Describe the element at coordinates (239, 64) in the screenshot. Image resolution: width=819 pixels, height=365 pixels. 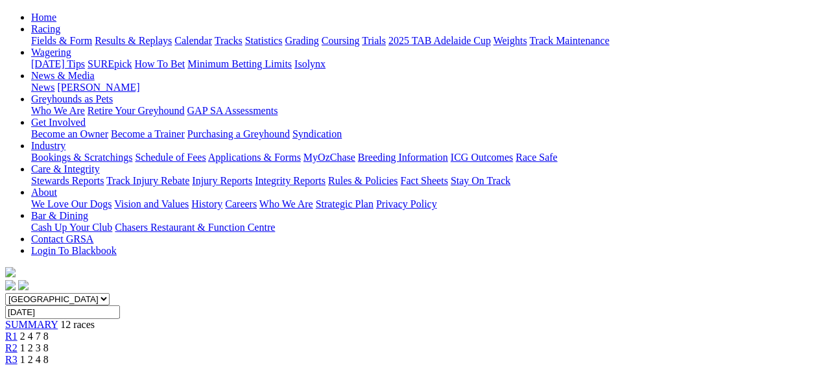
I see `a: Minimum Betting Limits` at that location.